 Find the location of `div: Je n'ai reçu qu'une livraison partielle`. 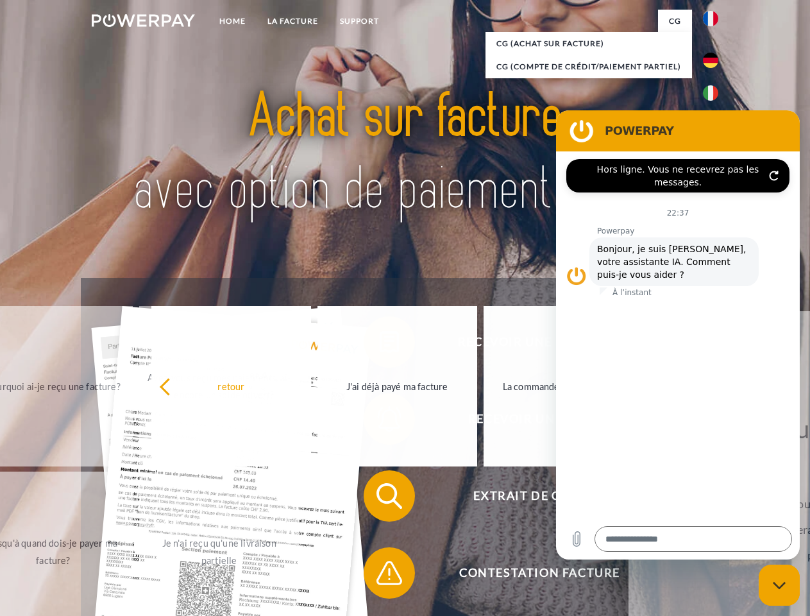

div: Je n'ai reçu qu'une livraison partielle is located at coordinates (219, 552).